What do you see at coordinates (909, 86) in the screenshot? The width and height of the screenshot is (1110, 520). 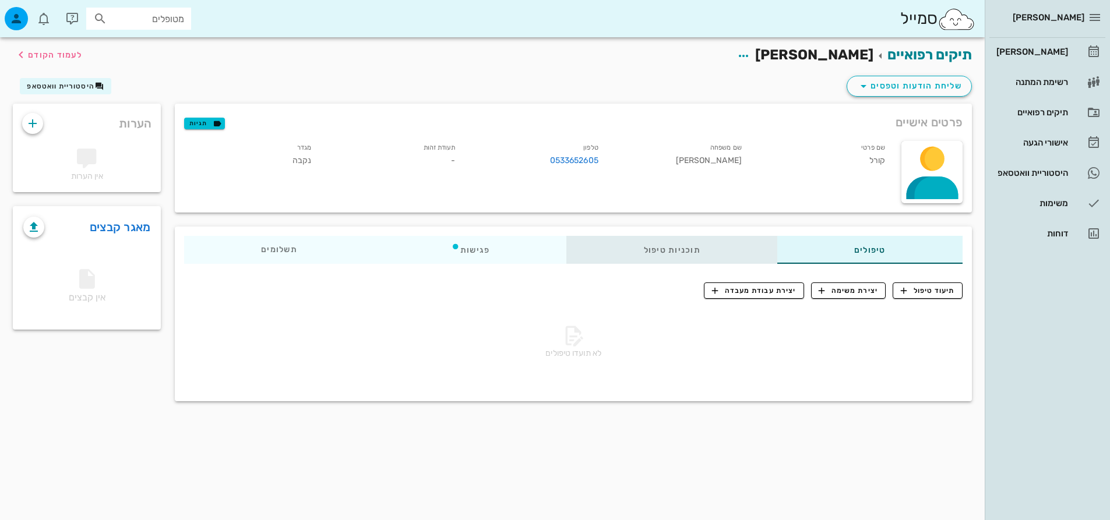 I see `button: שליחת הודעות וטפסים` at bounding box center [909, 86].